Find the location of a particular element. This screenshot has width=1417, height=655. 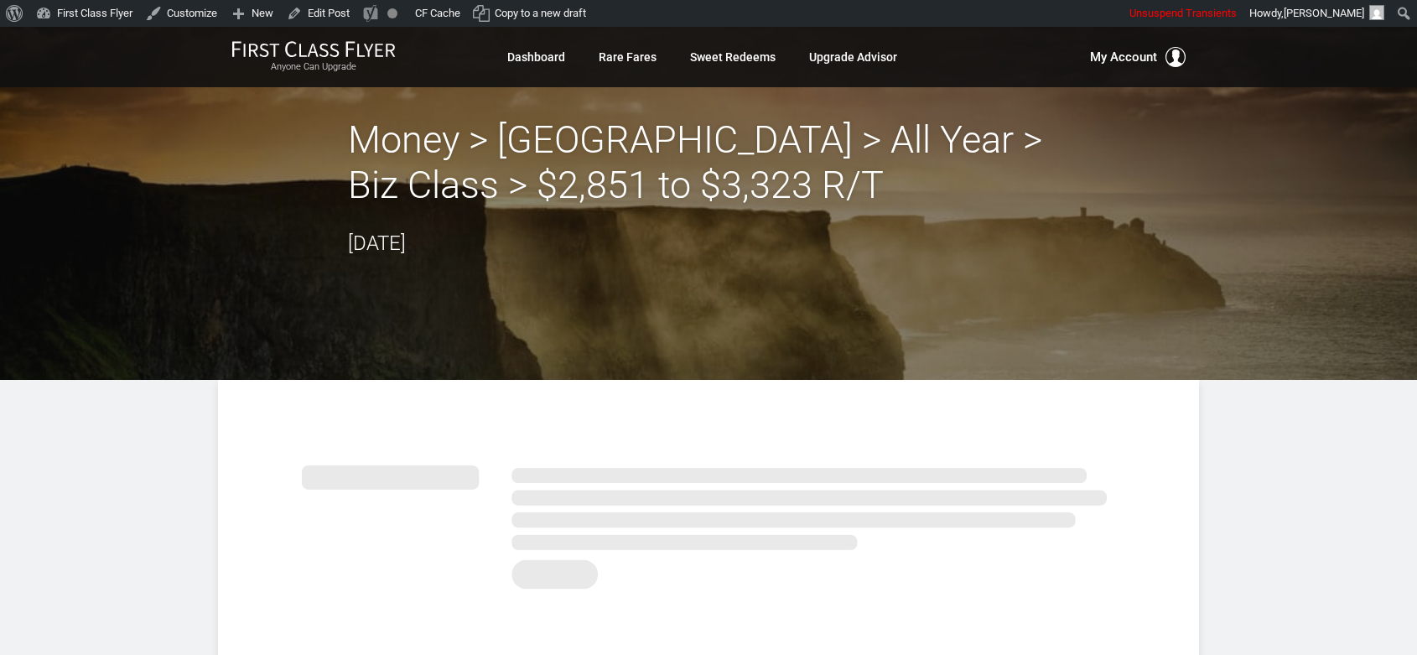

a: Dashboard is located at coordinates (536, 57).